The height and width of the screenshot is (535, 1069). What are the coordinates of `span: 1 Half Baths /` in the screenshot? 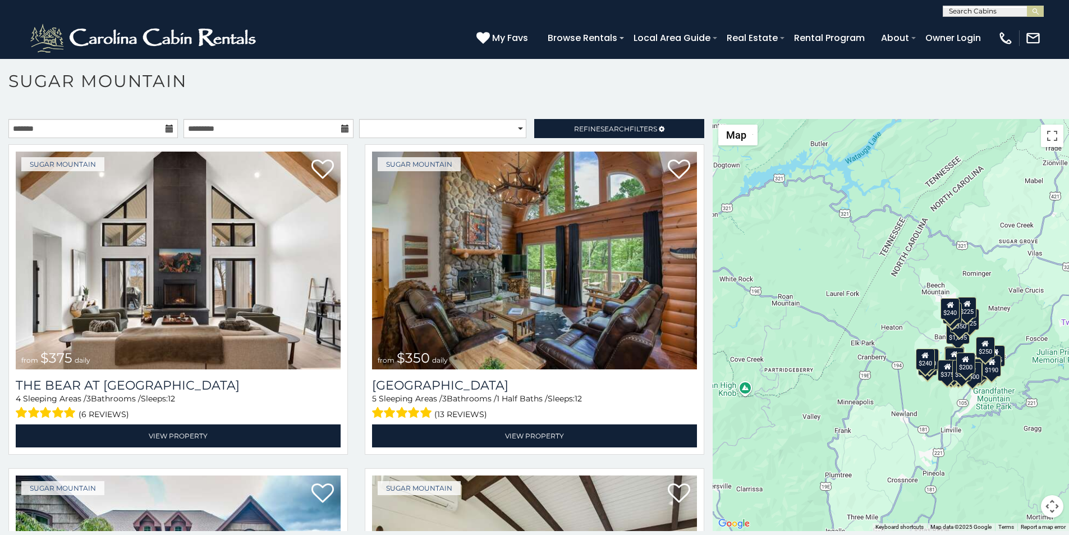 It's located at (522, 398).